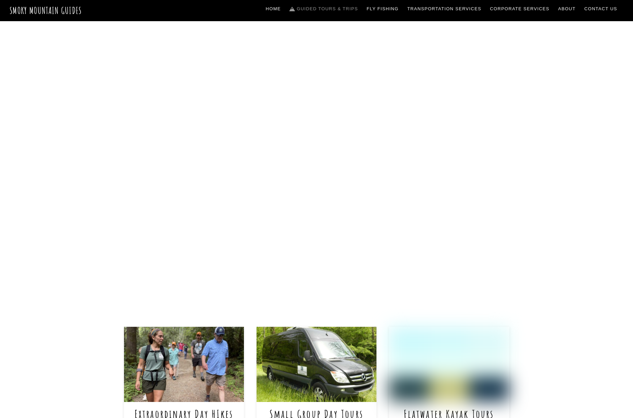 This screenshot has height=418, width=633. Describe the element at coordinates (46, 10) in the screenshot. I see `a: Smoky Mountain Guides` at that location.